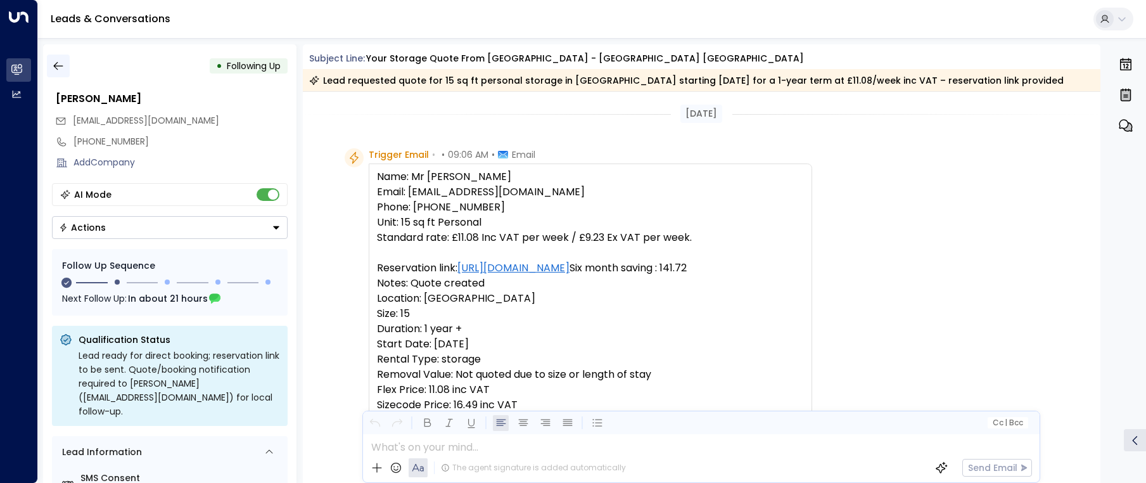 The width and height of the screenshot is (1146, 483). I want to click on span: pauldavies48@hotmail.com, so click(146, 120).